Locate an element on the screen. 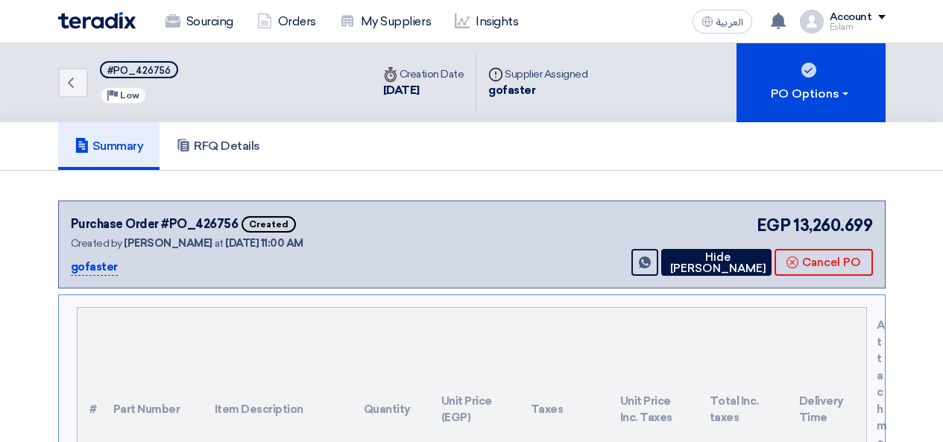 The width and height of the screenshot is (943, 442). div: Eslam is located at coordinates (857, 27).